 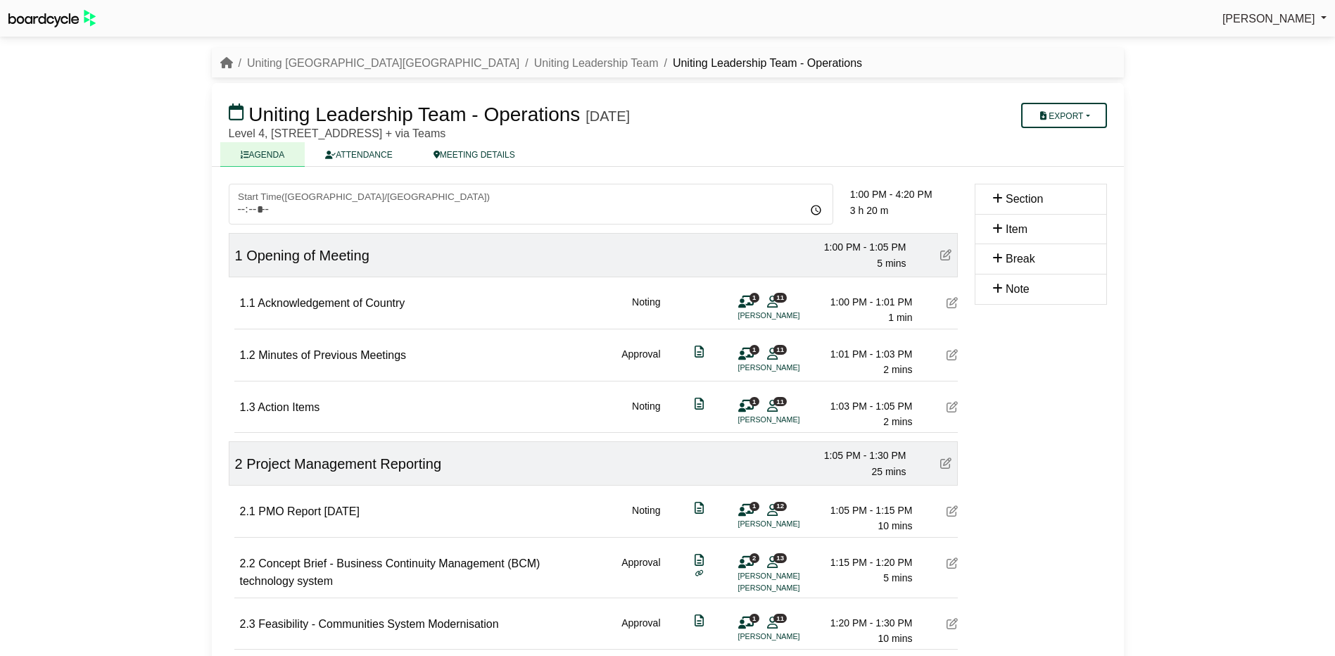 What do you see at coordinates (864, 354) in the screenshot?
I see `div: 1:01 PM - 1:03 PM` at bounding box center [864, 354].